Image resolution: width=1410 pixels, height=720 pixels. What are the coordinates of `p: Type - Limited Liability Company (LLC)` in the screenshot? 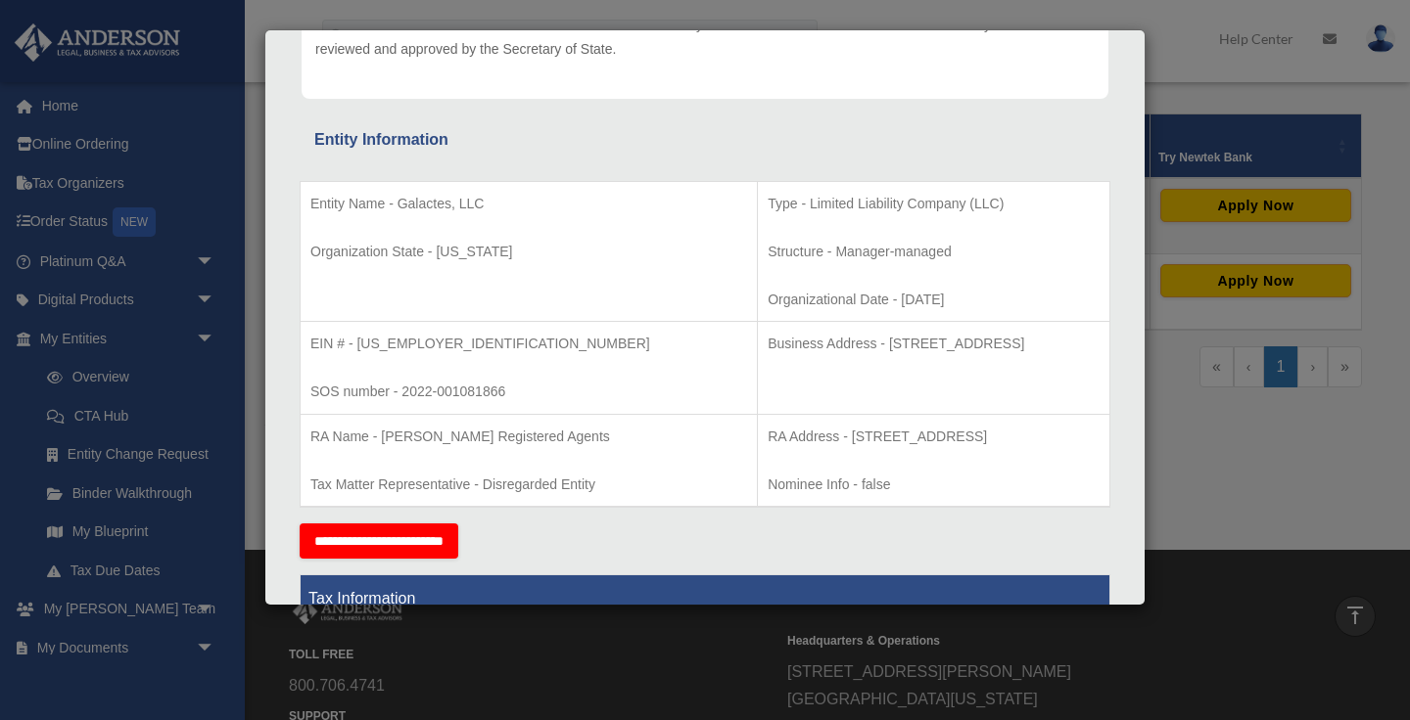 It's located at (933, 204).